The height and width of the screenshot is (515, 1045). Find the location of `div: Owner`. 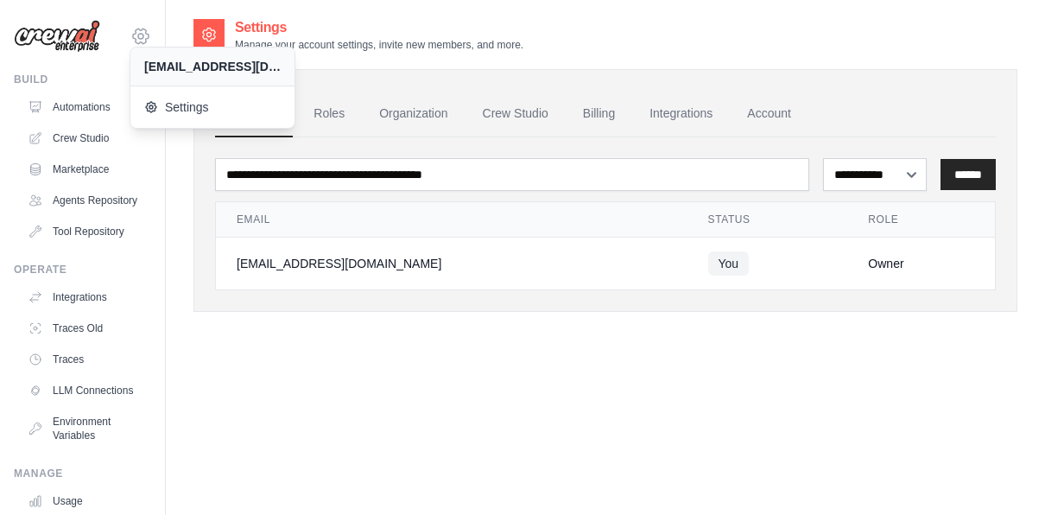

div: Owner is located at coordinates (921, 264).